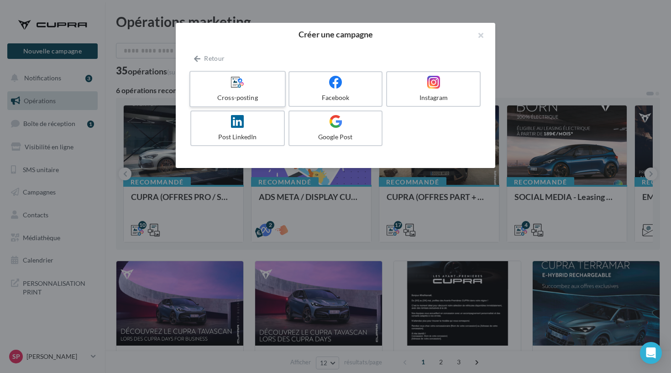 The width and height of the screenshot is (671, 373). I want to click on div: Post LinkedIn, so click(238, 137).